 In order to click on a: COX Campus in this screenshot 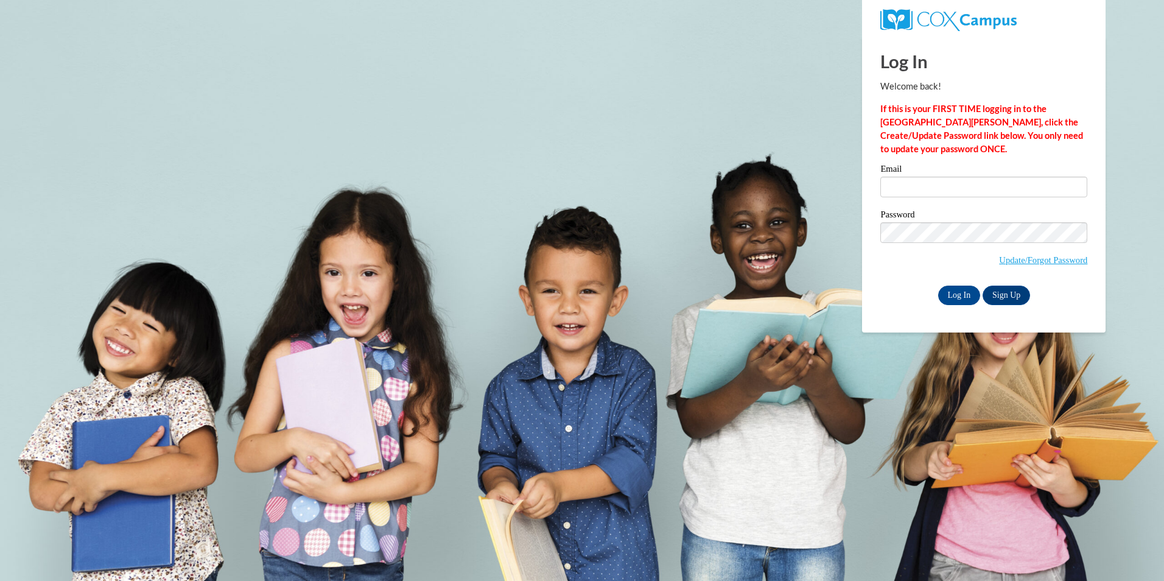, I will do `click(948, 19)`.